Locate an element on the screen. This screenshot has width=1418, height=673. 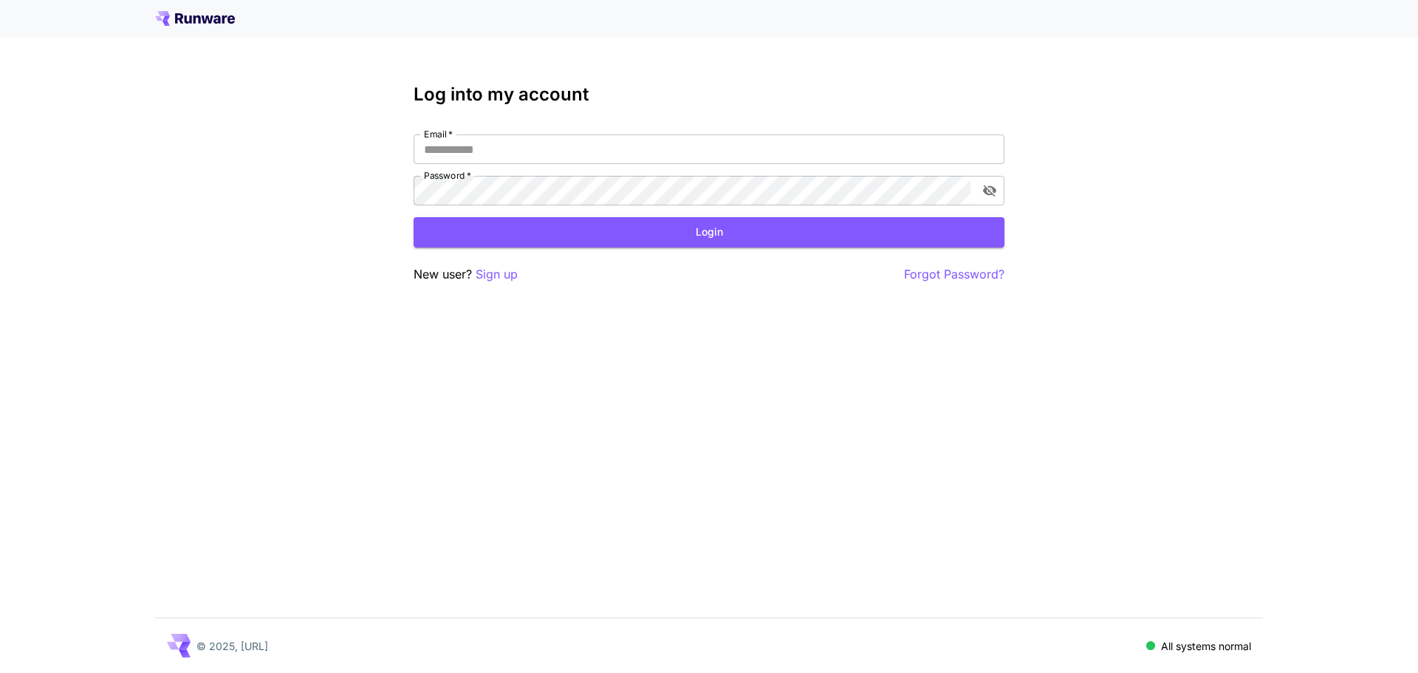
button: Forgot Password? is located at coordinates (954, 274).